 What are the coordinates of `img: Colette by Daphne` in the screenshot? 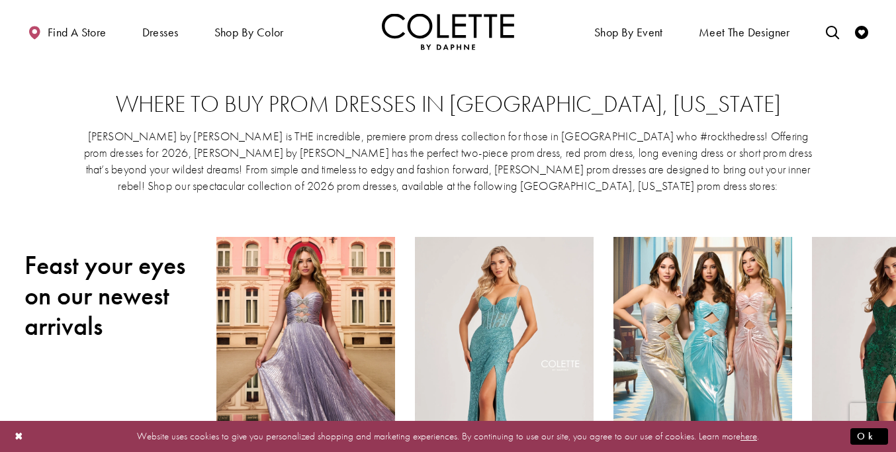 It's located at (448, 31).